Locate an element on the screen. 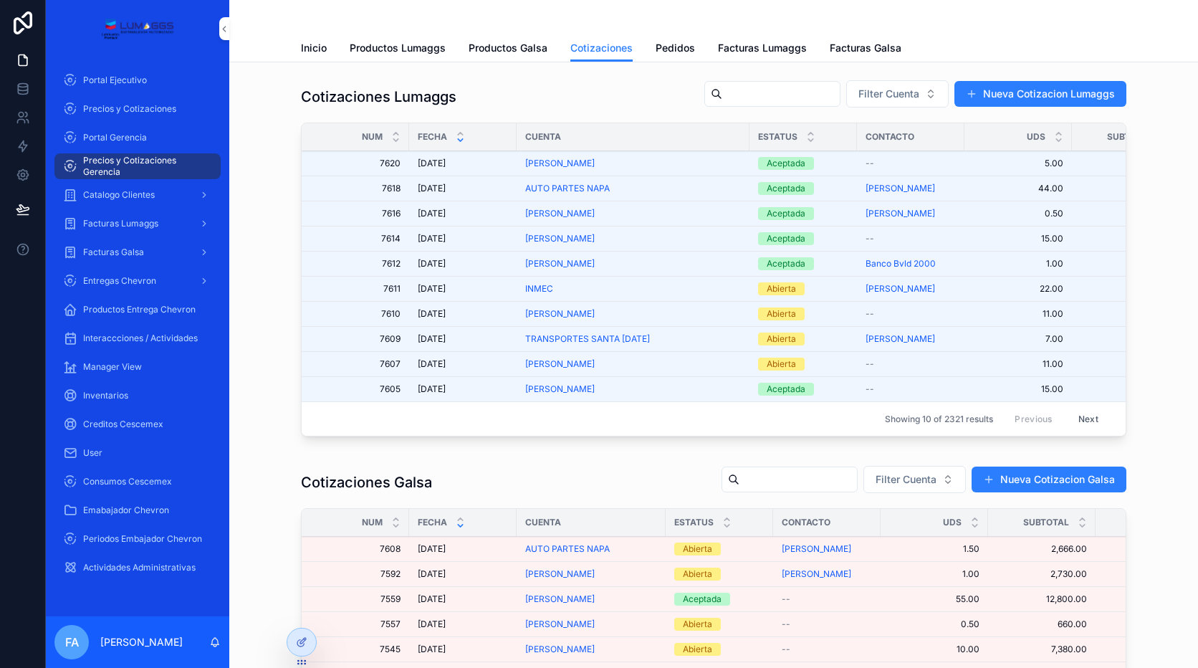 Image resolution: width=1198 pixels, height=668 pixels. span: 7592 is located at coordinates (360, 574).